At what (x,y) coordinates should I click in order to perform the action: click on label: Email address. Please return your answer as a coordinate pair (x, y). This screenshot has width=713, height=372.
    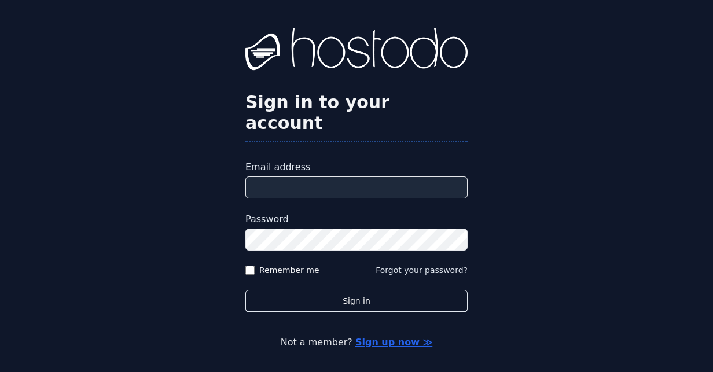
    Looking at the image, I should click on (356, 167).